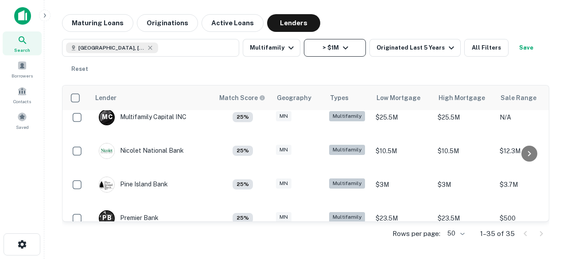  I want to click on th: Lender, so click(152, 98).